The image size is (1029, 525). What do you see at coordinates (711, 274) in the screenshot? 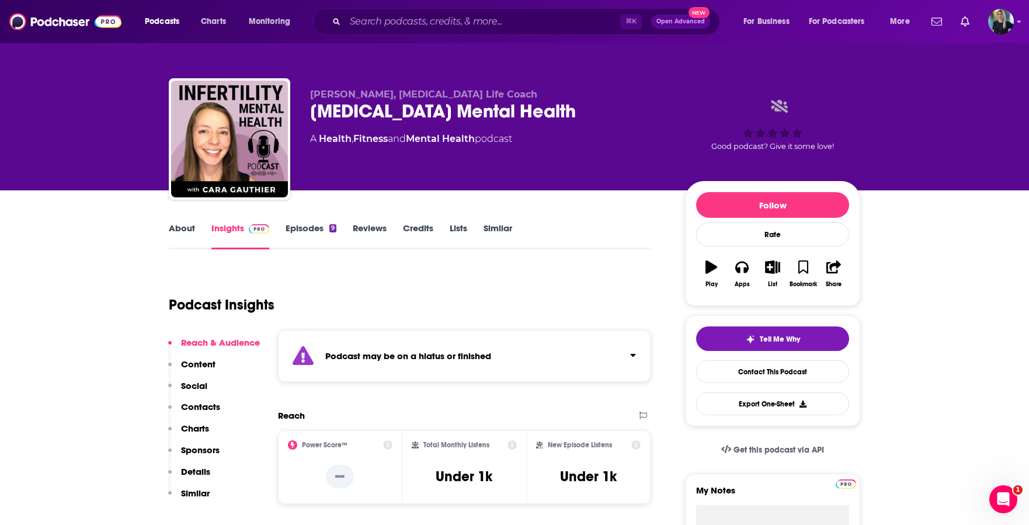
I see `button: Play` at bounding box center [711, 274].